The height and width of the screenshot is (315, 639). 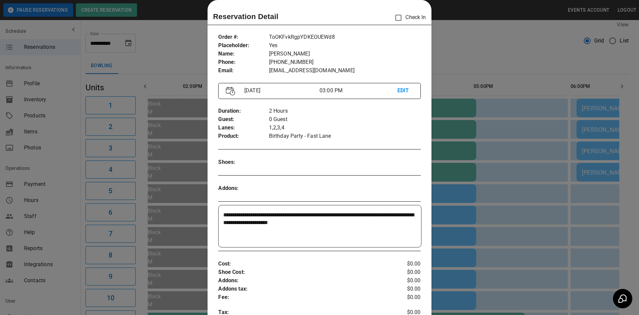 What do you see at coordinates (243, 111) in the screenshot?
I see `p: Duration :` at bounding box center [243, 111].